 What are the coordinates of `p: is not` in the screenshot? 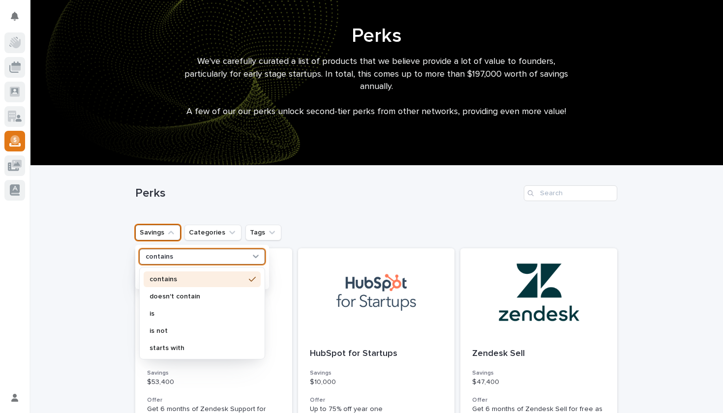 It's located at (197, 331).